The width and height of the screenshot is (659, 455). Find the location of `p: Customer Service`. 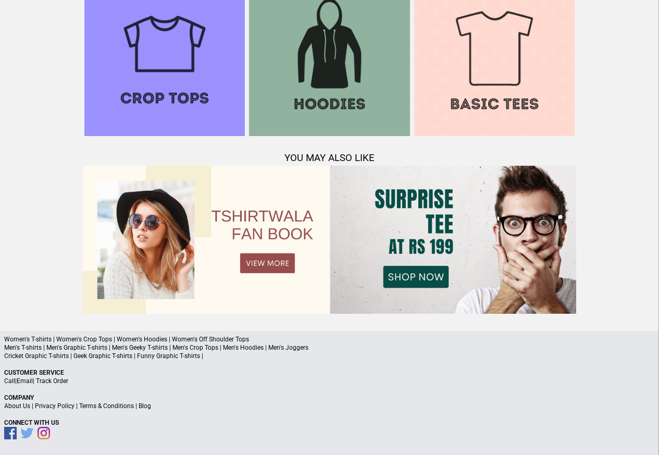

p: Customer Service is located at coordinates (329, 373).